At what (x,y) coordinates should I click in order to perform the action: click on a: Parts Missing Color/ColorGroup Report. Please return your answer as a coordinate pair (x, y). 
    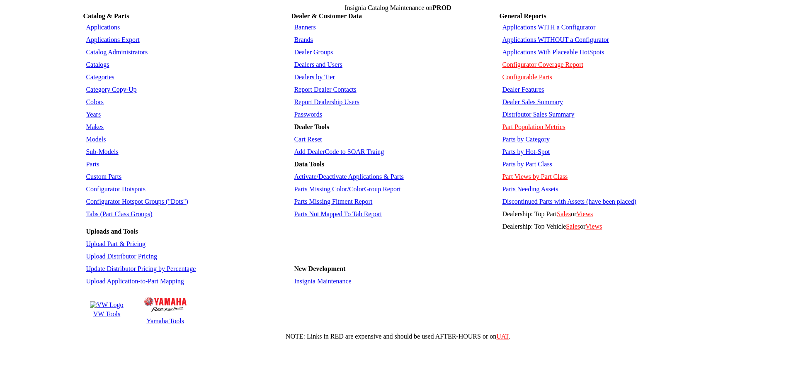
    Looking at the image, I should click on (347, 189).